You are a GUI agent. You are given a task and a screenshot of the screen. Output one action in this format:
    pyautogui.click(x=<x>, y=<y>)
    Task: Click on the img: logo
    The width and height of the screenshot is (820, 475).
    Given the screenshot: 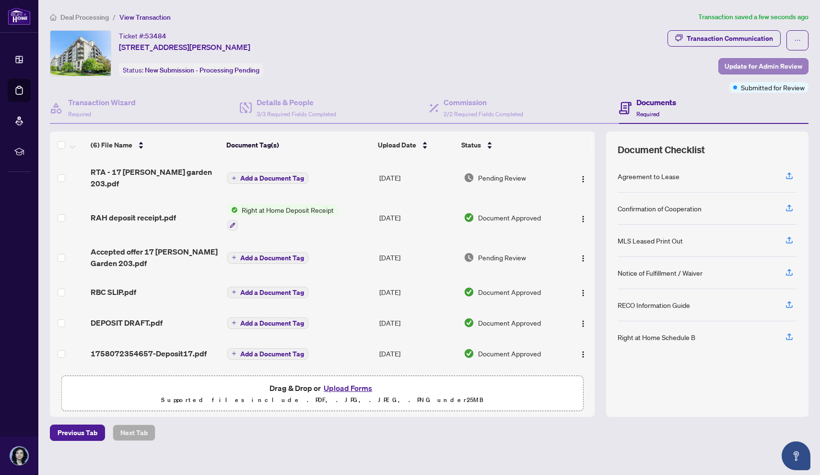 What is the action you would take?
    pyautogui.click(x=19, y=16)
    